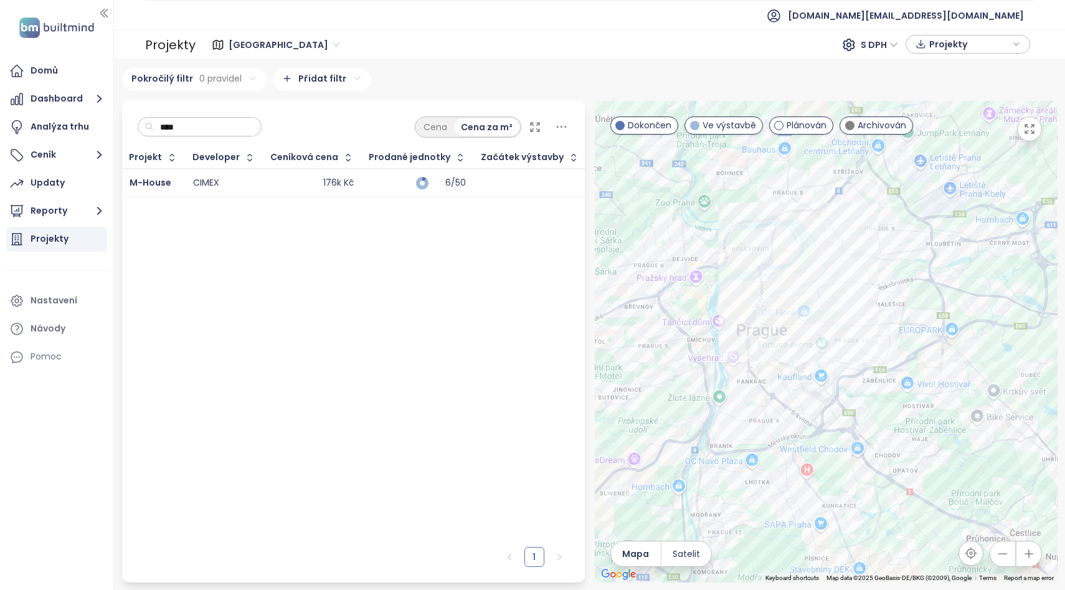 The width and height of the screenshot is (1065, 590). I want to click on span: Dokončen, so click(650, 125).